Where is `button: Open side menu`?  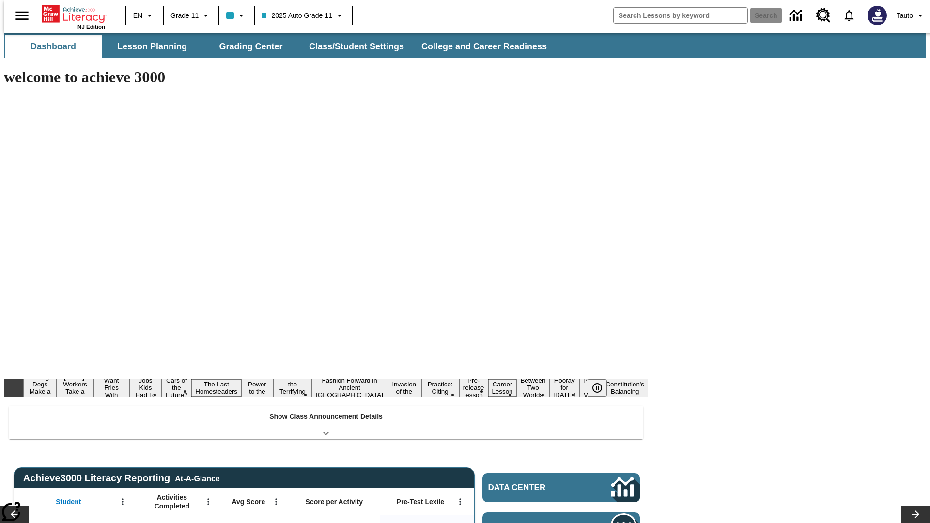 button: Open side menu is located at coordinates (22, 15).